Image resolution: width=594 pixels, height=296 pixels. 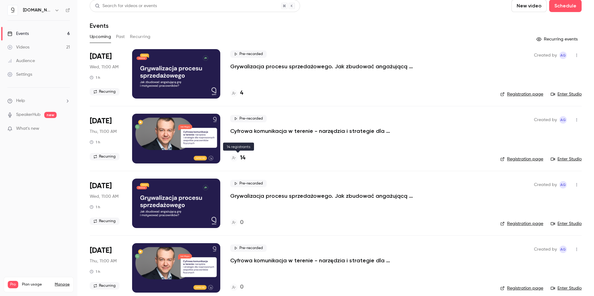 I want to click on a: 14, so click(x=238, y=158).